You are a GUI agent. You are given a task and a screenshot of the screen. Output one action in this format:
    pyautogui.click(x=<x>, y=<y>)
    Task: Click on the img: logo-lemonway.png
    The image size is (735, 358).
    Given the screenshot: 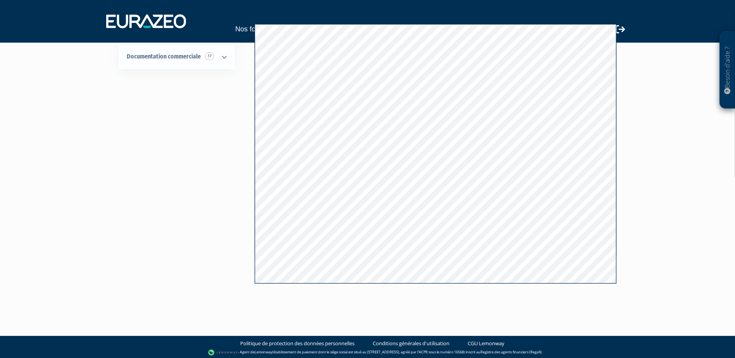 What is the action you would take?
    pyautogui.click(x=223, y=353)
    